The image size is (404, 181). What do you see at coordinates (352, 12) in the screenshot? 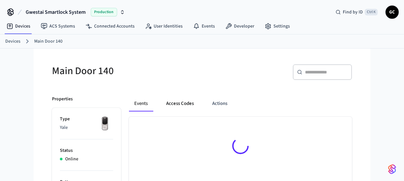
I see `span: Find by ID` at bounding box center [352, 12].